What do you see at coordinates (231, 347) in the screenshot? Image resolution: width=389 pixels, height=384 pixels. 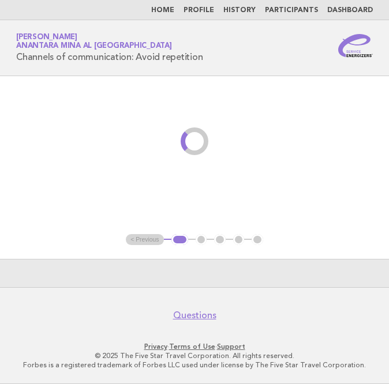 I see `a: Support` at bounding box center [231, 347].